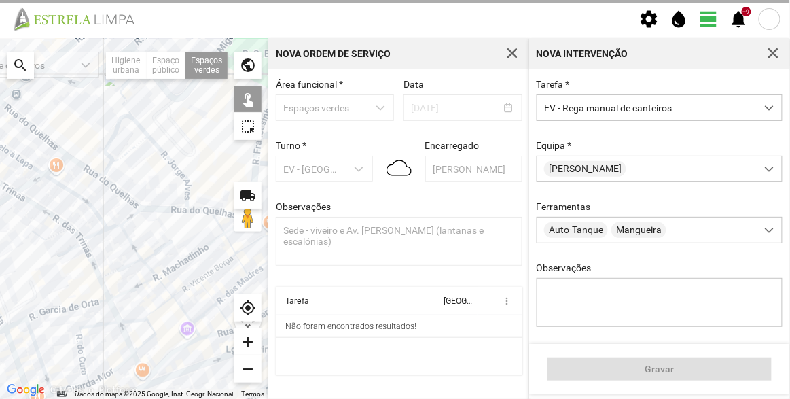  What do you see at coordinates (576, 230) in the screenshot?
I see `span: Auto-Tanque` at bounding box center [576, 230].